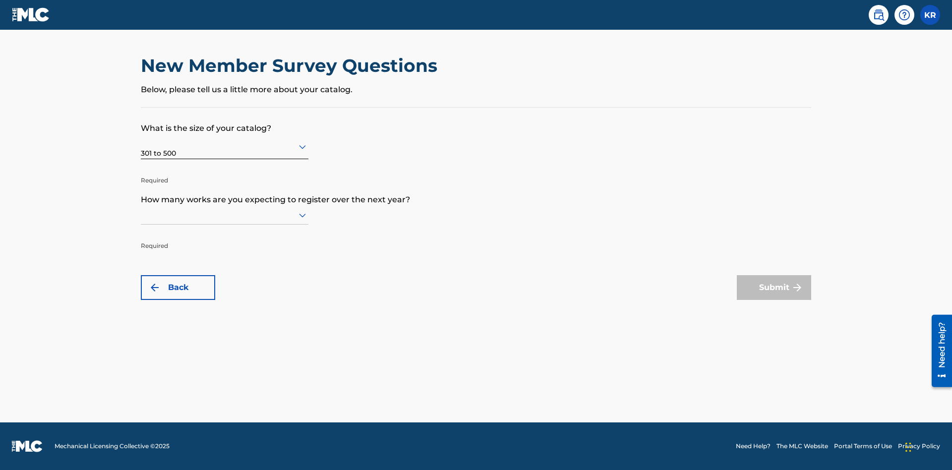 The image size is (952, 470). I want to click on h2: New Member Survey Questions, so click(292, 65).